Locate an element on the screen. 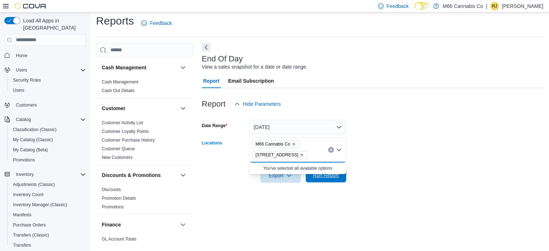 The height and width of the screenshot is (251, 549). a: Inventory Count is located at coordinates (28, 194).